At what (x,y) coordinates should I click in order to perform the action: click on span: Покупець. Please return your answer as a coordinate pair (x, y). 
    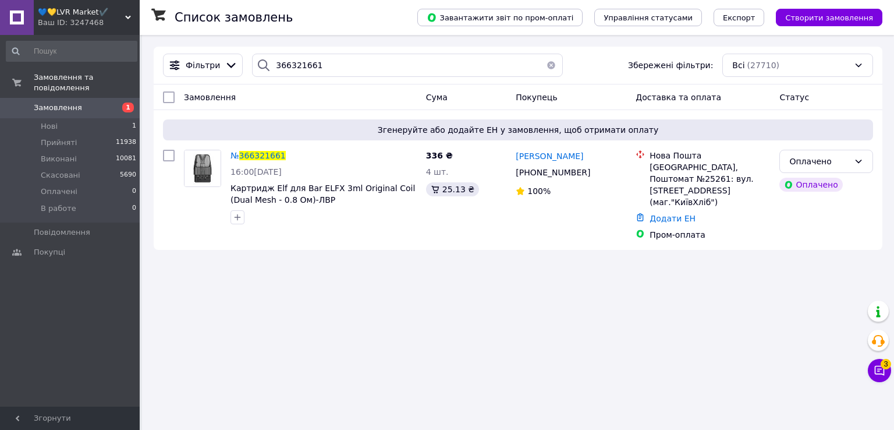
    Looking at the image, I should click on (536, 97).